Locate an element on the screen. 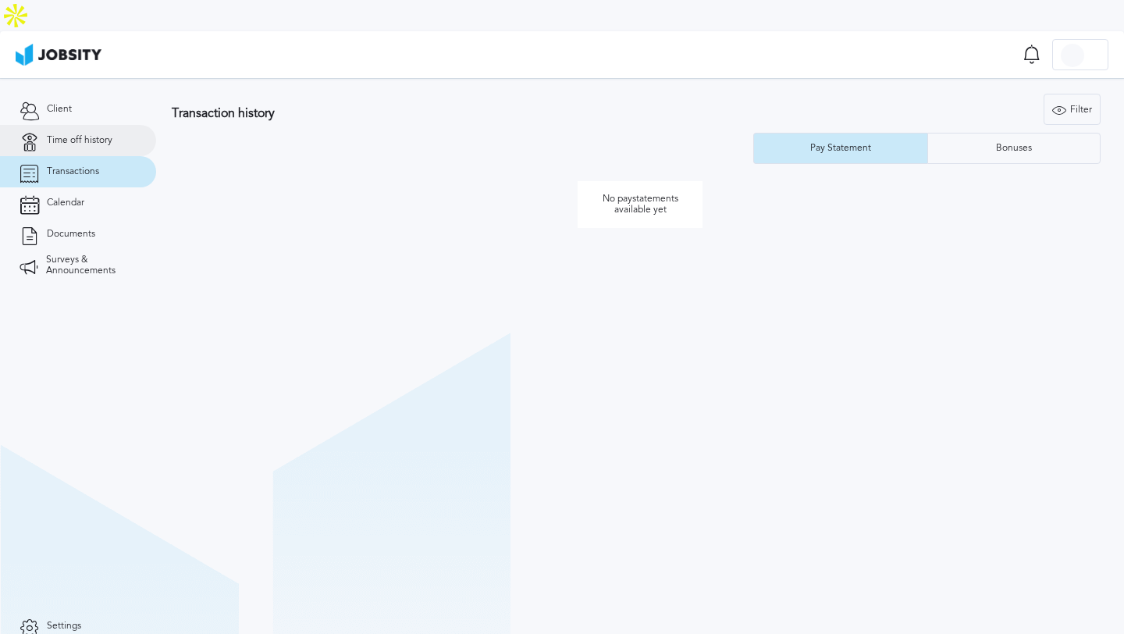 The width and height of the screenshot is (1124, 634). span: Calendar is located at coordinates (66, 203).